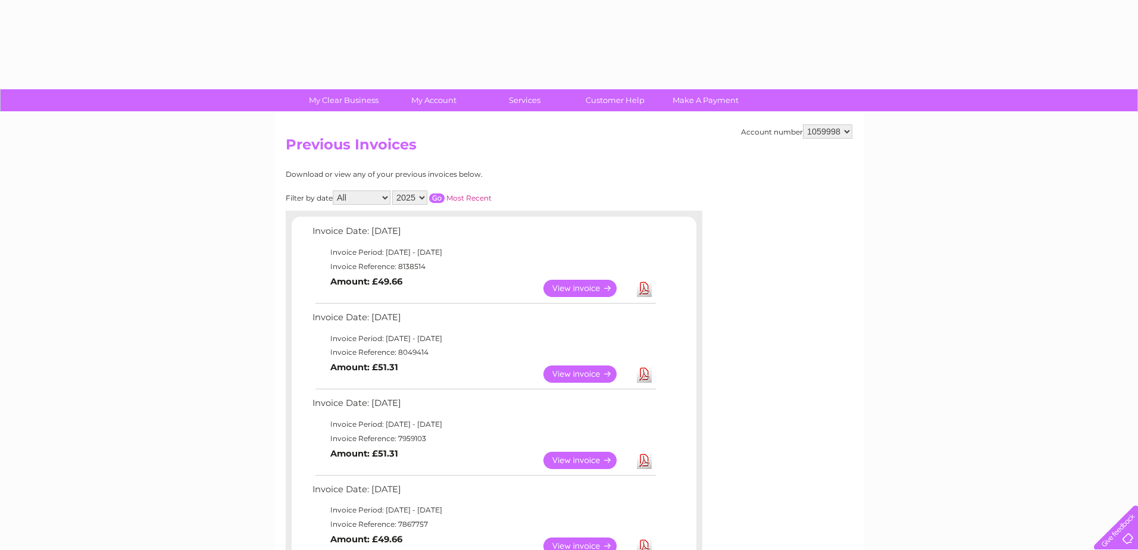  Describe the element at coordinates (483, 439) in the screenshot. I see `td: Invoice Reference: 7959103` at that location.